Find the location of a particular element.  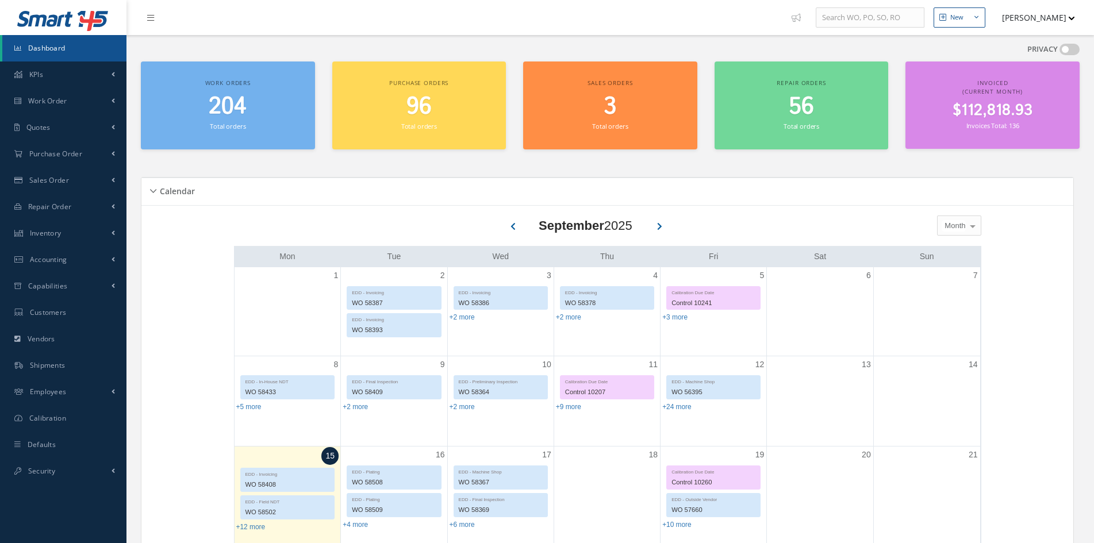

span: Repair orders is located at coordinates (801, 83).